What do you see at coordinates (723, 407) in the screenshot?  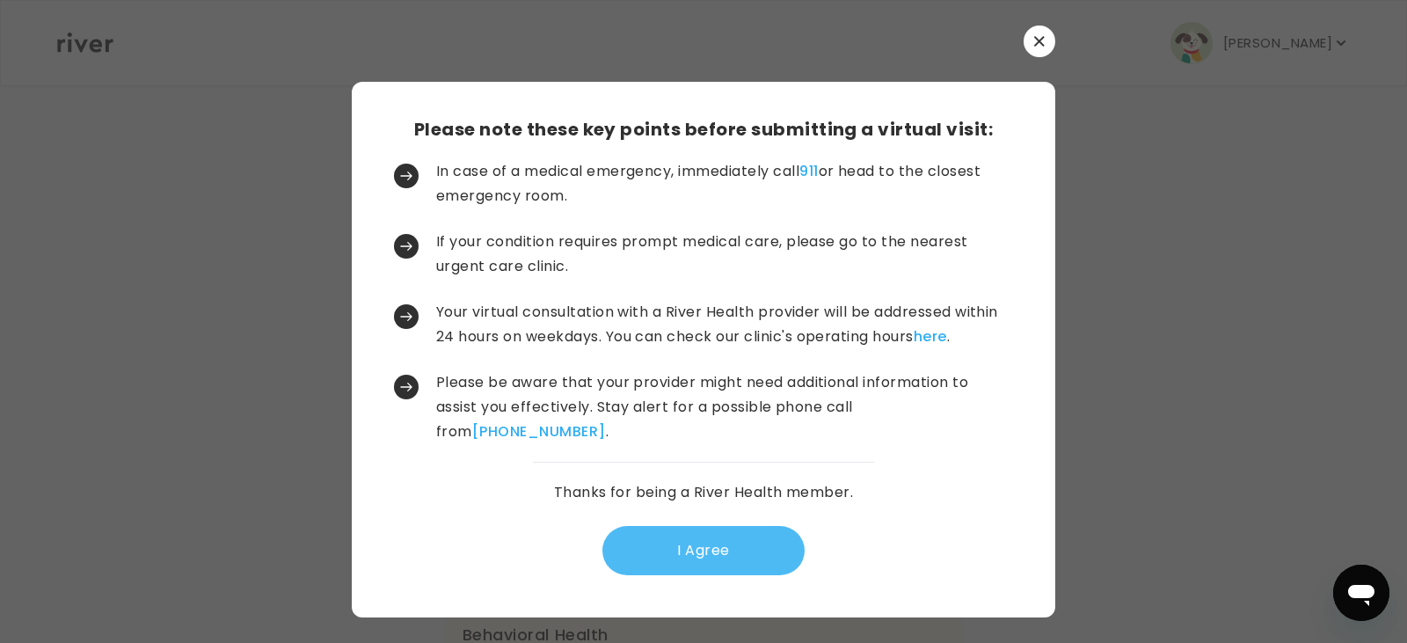 I see `p: Please be aware that your provider might need additional information to assist you effectively. S...` at bounding box center [723, 407].